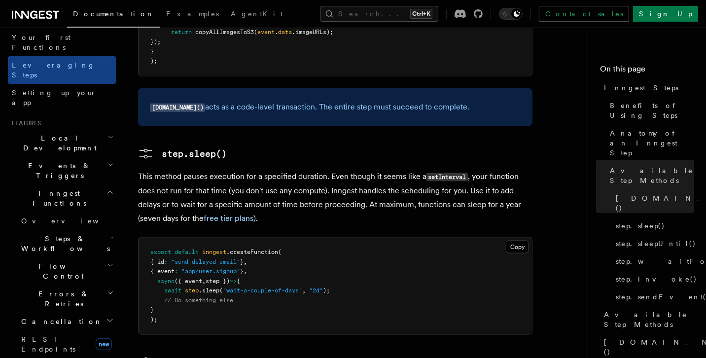 Image resolution: width=706 pixels, height=358 pixels. I want to click on span: Overview, so click(72, 221).